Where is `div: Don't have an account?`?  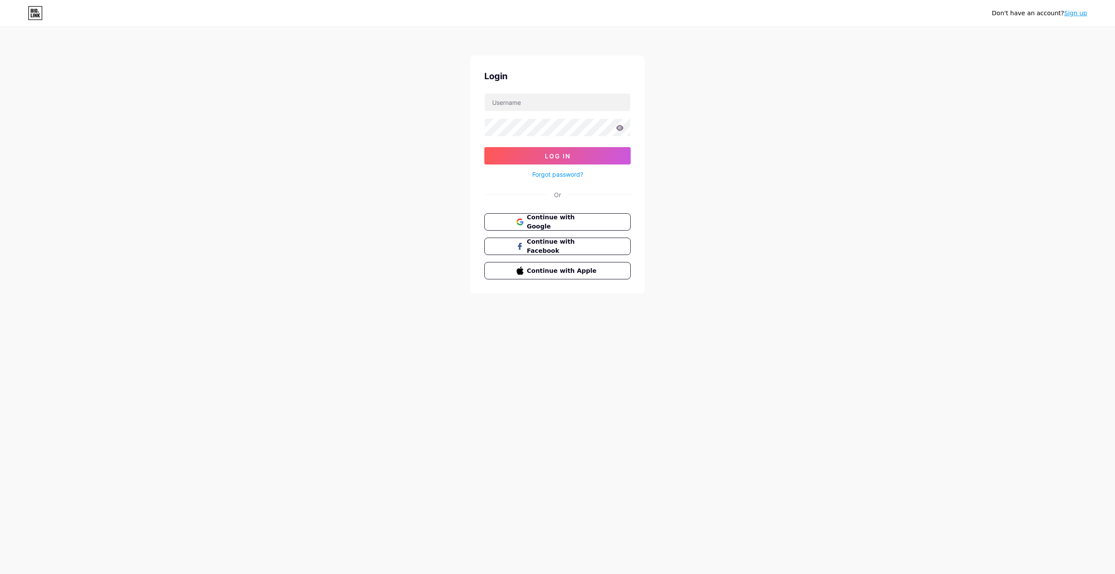
div: Don't have an account? is located at coordinates (1039, 13).